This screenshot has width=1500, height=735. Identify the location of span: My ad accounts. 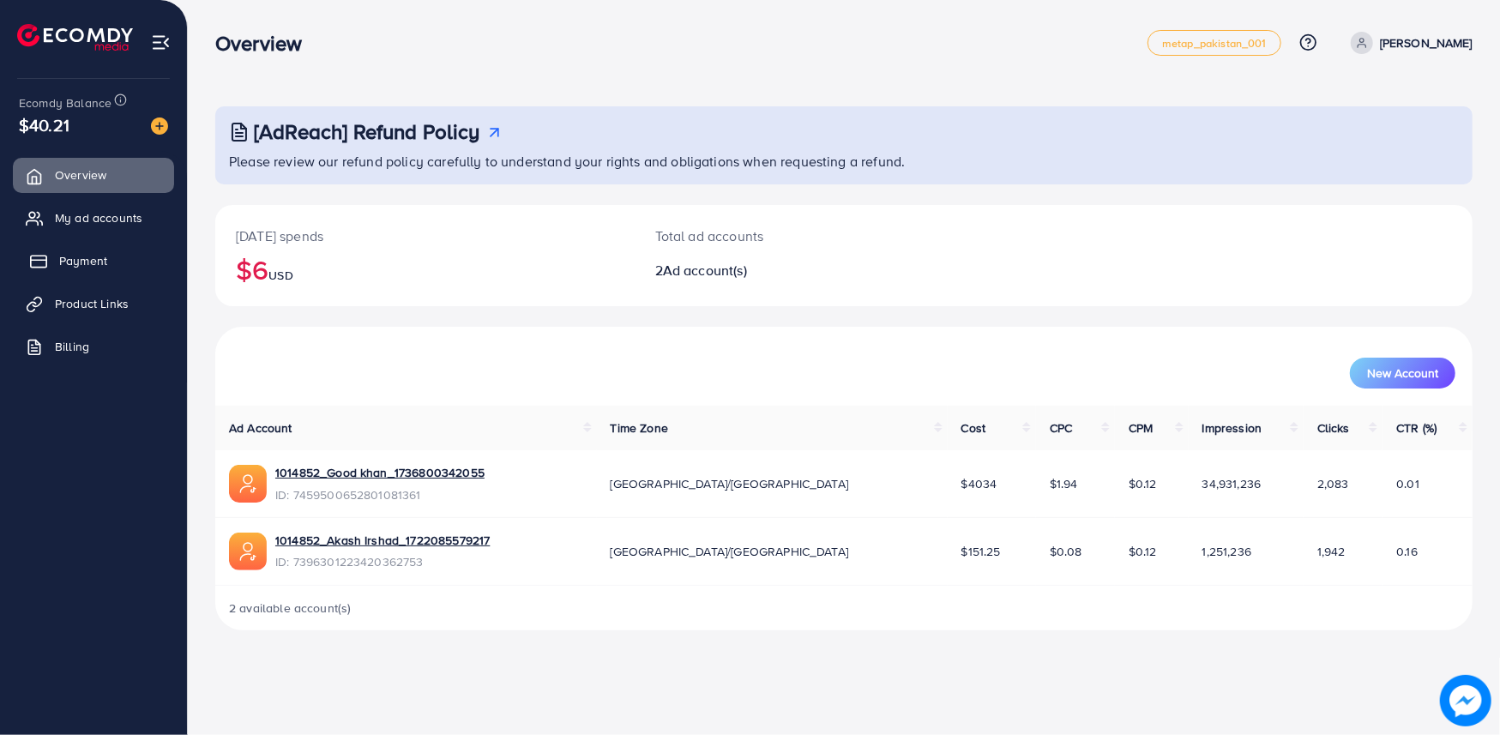
(99, 218).